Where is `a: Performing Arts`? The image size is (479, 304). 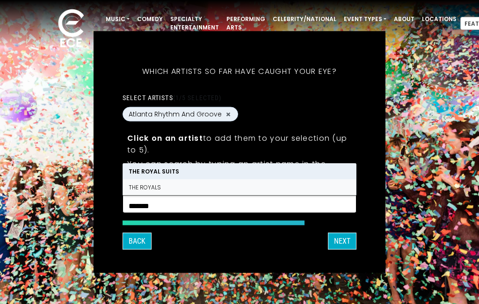
a: Performing Arts is located at coordinates (245, 23).